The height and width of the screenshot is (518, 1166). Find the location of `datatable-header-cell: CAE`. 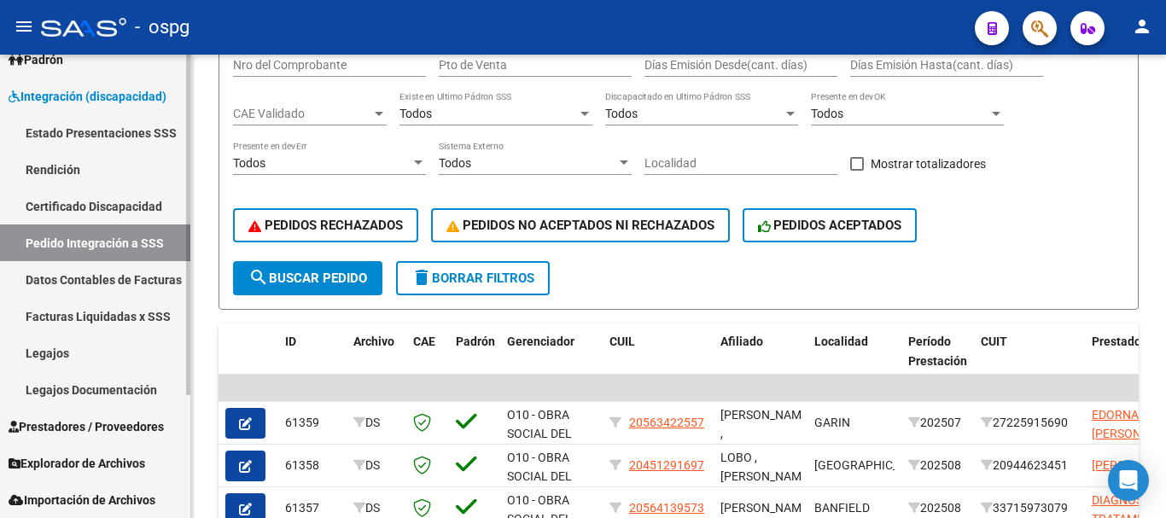

datatable-header-cell: CAE is located at coordinates (428, 361).